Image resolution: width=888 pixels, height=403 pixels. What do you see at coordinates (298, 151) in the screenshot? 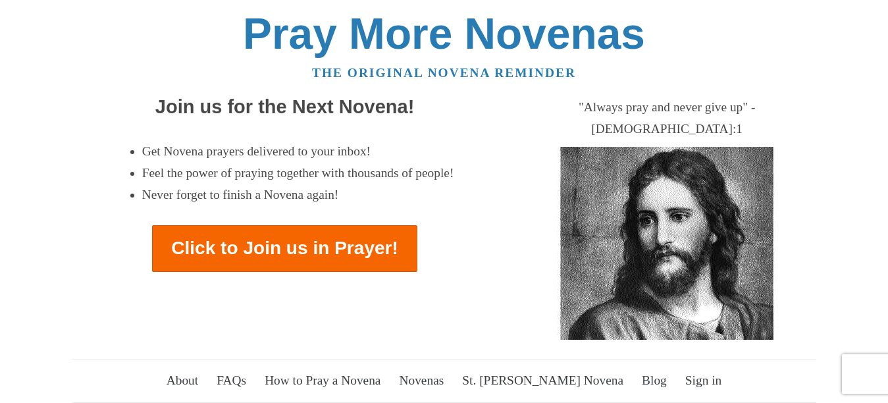
I see `li: Get Novena prayers delivered to your inbox!` at bounding box center [298, 151].